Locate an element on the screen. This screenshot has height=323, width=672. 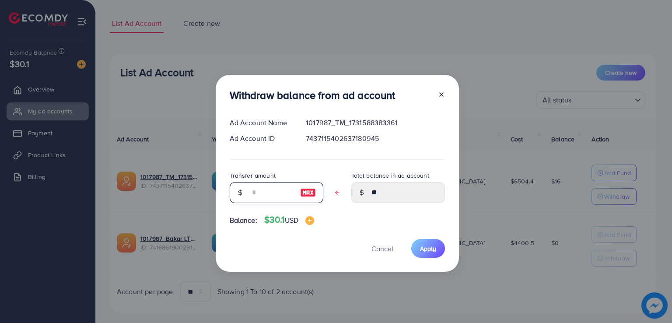
span: USD is located at coordinates (291, 220).